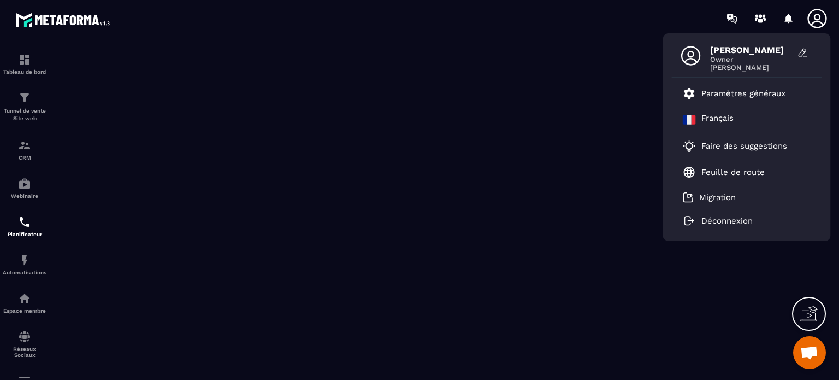 The height and width of the screenshot is (380, 839). I want to click on p: Automatisations, so click(25, 272).